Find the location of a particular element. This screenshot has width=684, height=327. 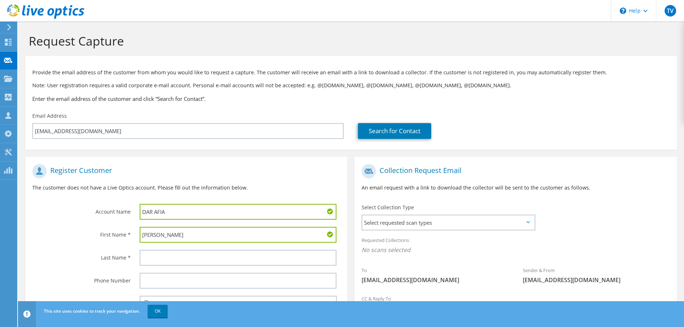

a: Search for Contact is located at coordinates (395, 131).